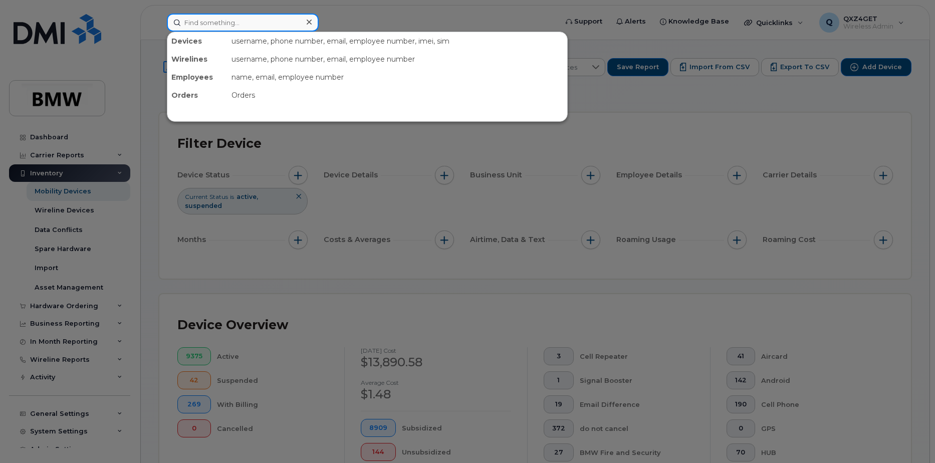  I want to click on div: name, email, employee number, so click(397, 77).